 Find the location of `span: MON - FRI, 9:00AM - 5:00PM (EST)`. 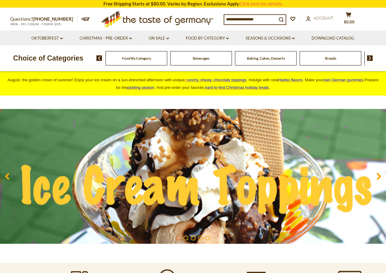

span: MON - FRI, 9:00AM - 5:00PM (EST) is located at coordinates (36, 24).